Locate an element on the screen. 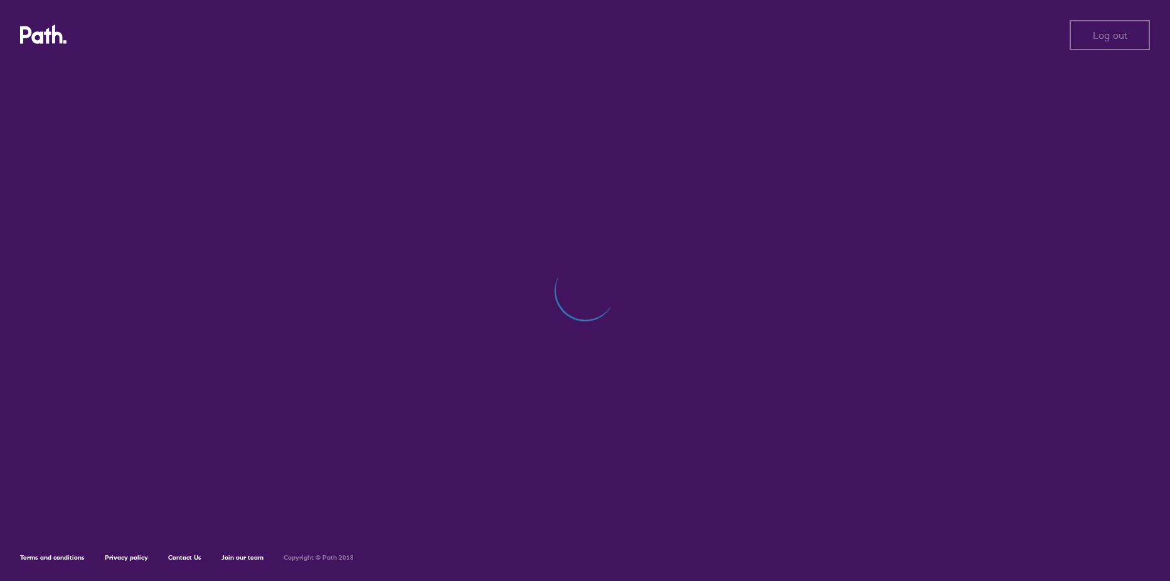 Image resolution: width=1170 pixels, height=581 pixels. span: Log out is located at coordinates (1110, 35).